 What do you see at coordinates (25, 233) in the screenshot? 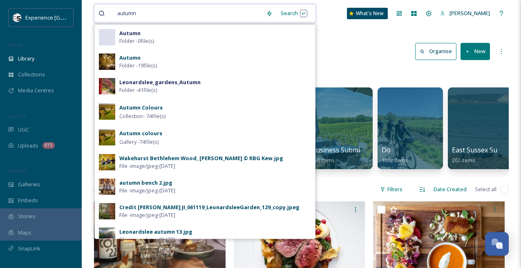
I see `span: Maps` at bounding box center [25, 233].